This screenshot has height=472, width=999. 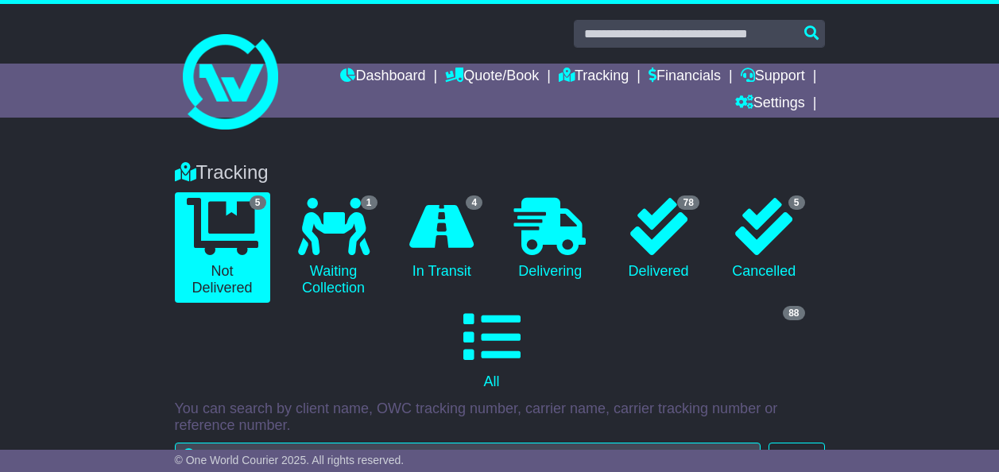 I want to click on a: Delivering, so click(x=550, y=239).